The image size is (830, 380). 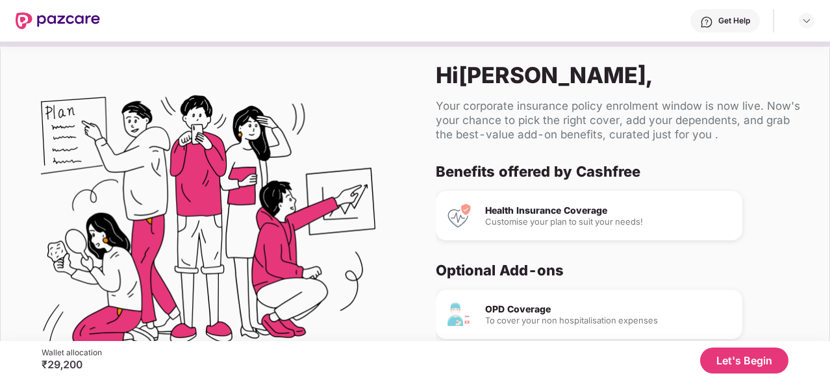 What do you see at coordinates (707, 22) in the screenshot?
I see `img: svg+xml;base64,PHN2ZyBpZD0iSGVscC0zMngzMiIgeG1sbnM9Imh0dHA6Ly93d3cudzMub3JnLzIwMDAvc3ZnIiB3aWR0aD...` at bounding box center [707, 22].